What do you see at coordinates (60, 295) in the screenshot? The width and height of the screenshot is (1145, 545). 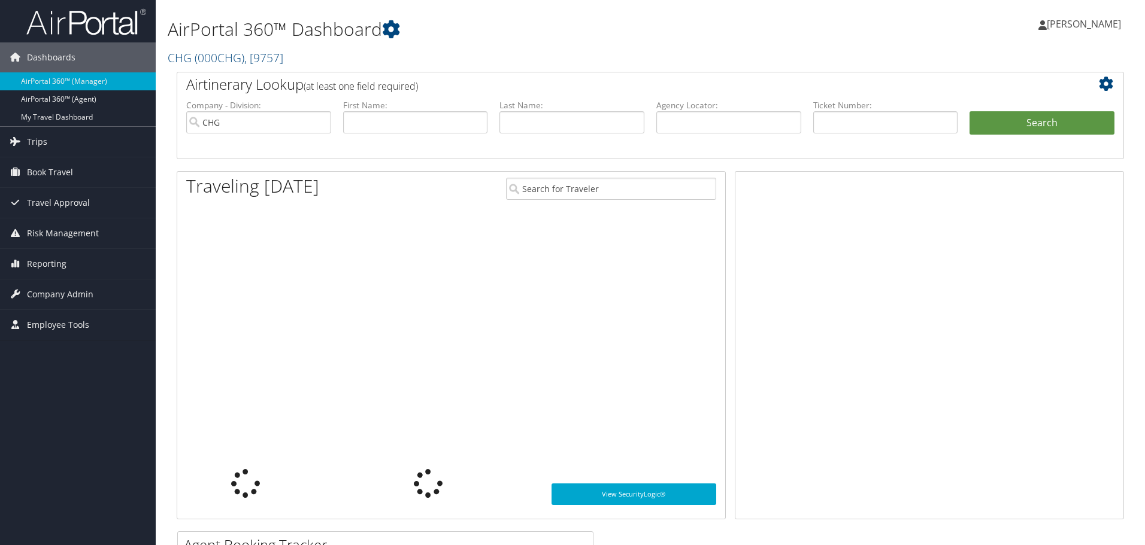 I see `span: Company Admin` at bounding box center [60, 295].